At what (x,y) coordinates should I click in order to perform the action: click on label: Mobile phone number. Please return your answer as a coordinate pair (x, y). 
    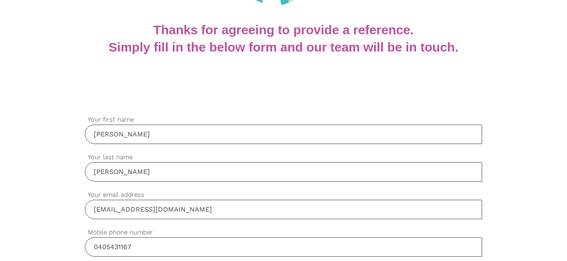
    Looking at the image, I should click on (283, 232).